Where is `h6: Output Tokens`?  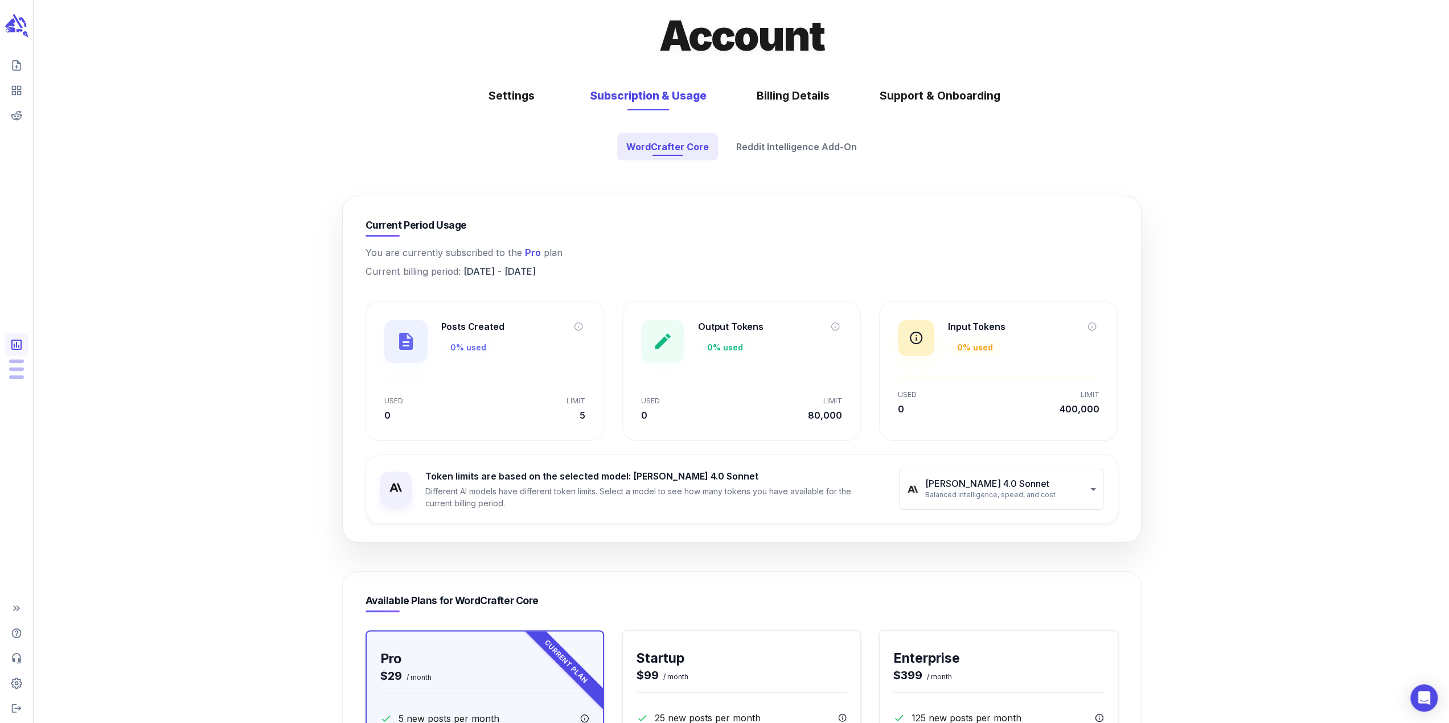
h6: Output Tokens is located at coordinates (760, 327).